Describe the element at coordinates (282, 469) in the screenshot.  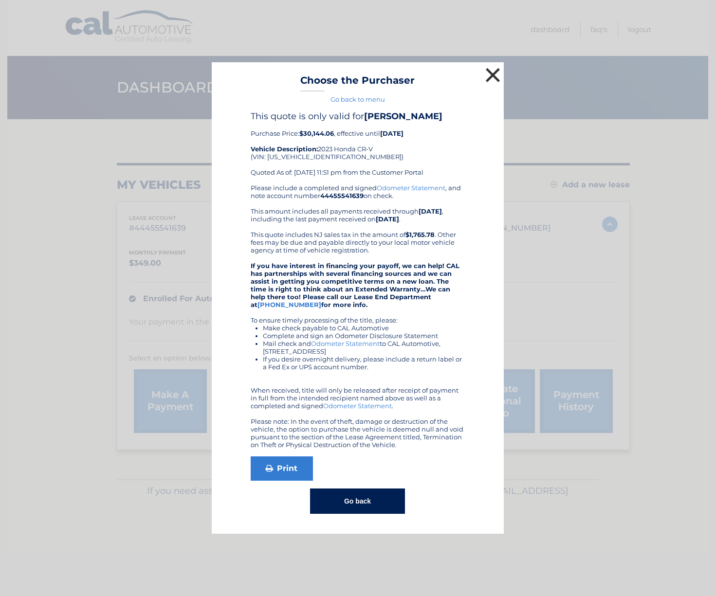
I see `a: Print` at that location.